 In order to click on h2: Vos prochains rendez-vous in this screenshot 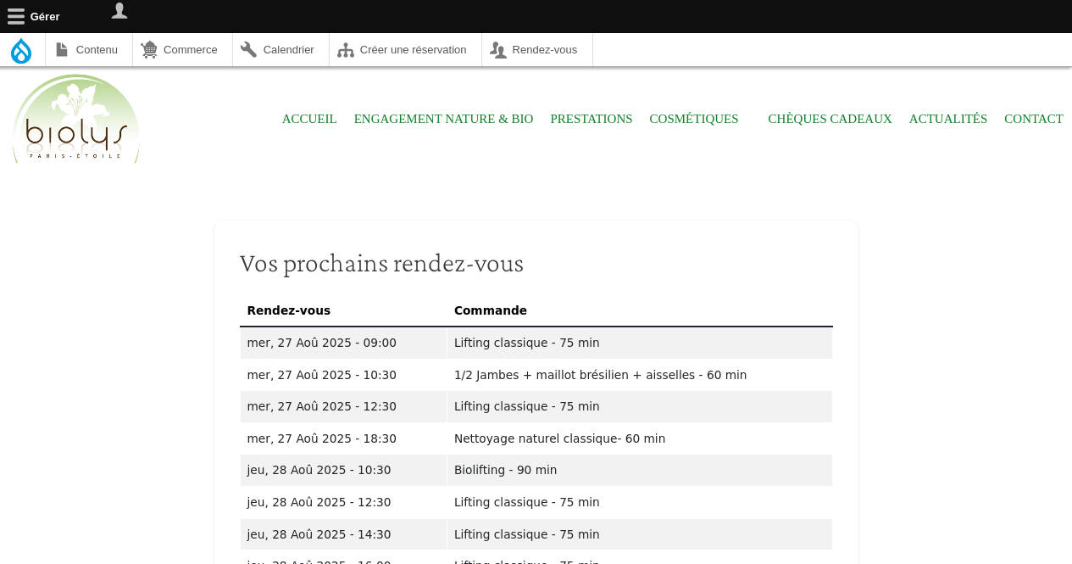, I will do `click(537, 262)`.